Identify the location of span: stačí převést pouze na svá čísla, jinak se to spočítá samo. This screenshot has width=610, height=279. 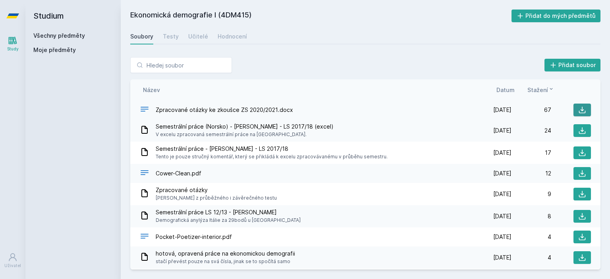
(225, 262).